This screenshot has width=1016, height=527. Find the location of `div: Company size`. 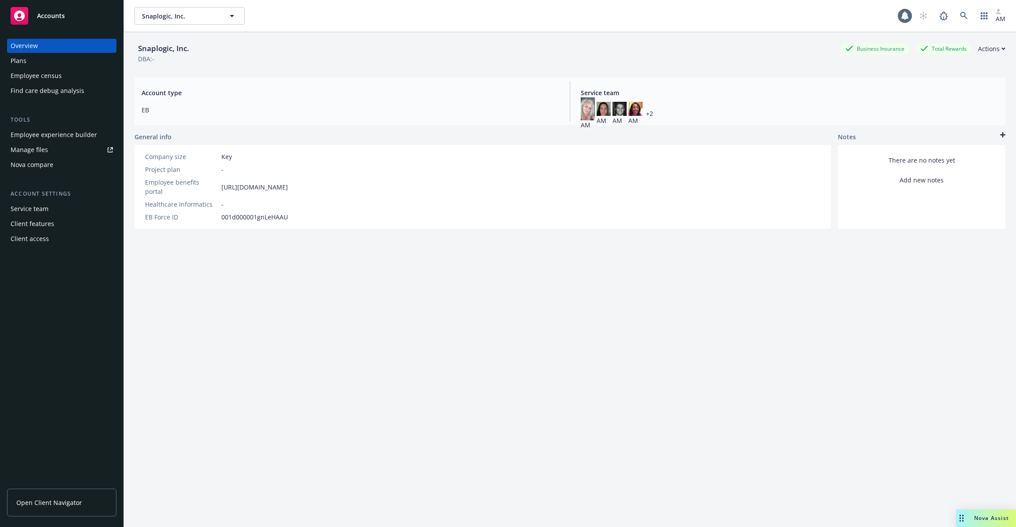

div: Company size is located at coordinates (181, 157).